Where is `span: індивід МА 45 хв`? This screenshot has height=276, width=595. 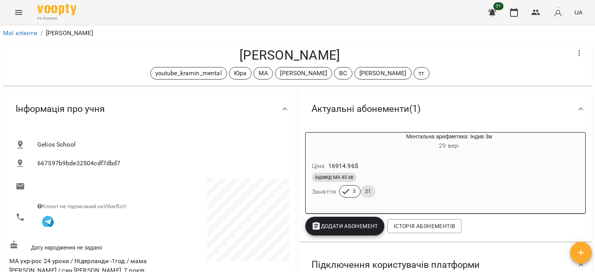 span: індивід МА 45 хв is located at coordinates (334, 177).